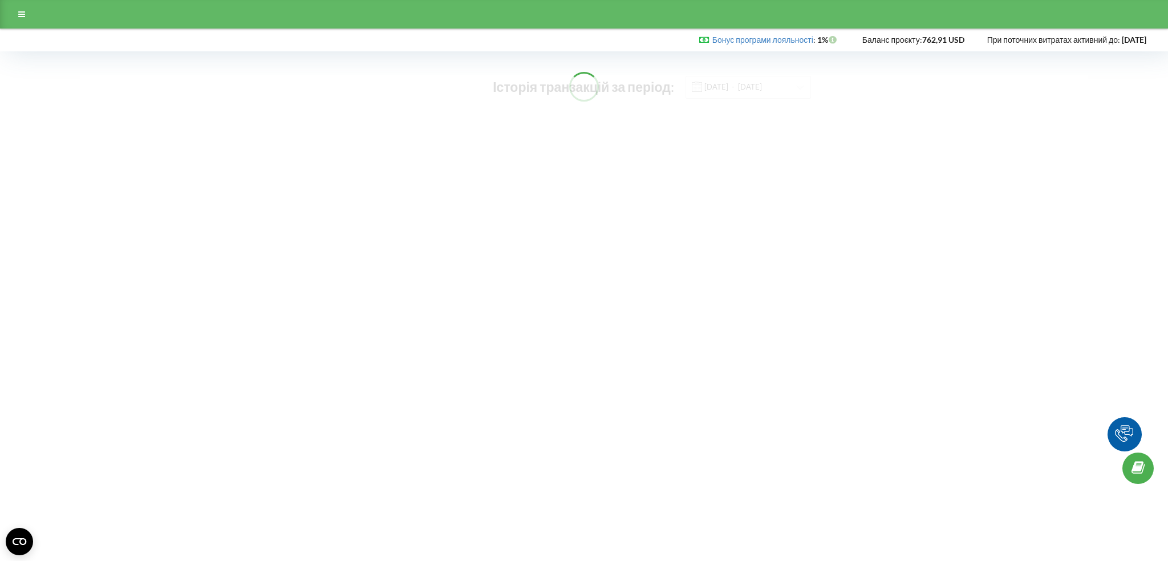  What do you see at coordinates (892, 39) in the screenshot?
I see `span: Баланс проєкту:` at bounding box center [892, 39].